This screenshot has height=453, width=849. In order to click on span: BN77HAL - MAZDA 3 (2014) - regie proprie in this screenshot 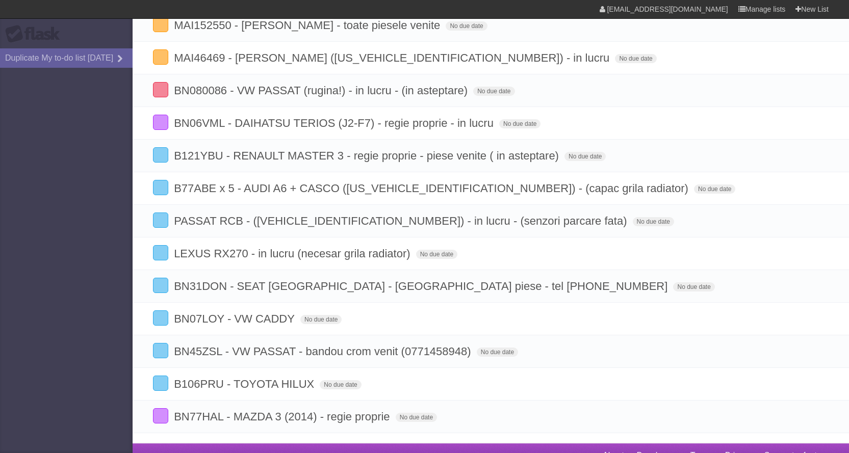, I will do `click(283, 417)`.